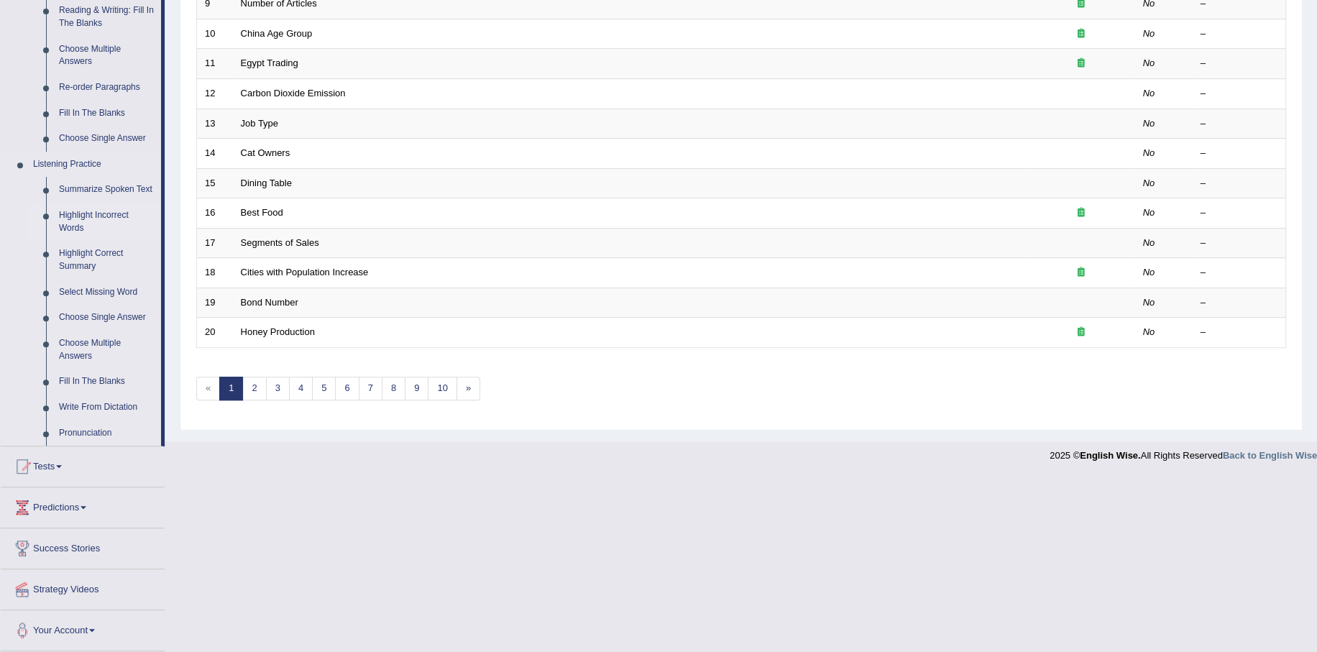 This screenshot has height=652, width=1317. What do you see at coordinates (1269, 455) in the screenshot?
I see `strong: Back to English Wise` at bounding box center [1269, 455].